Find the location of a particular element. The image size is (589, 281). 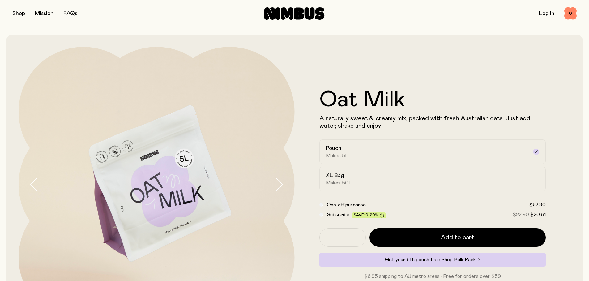

h2: Pouch is located at coordinates (333, 149).